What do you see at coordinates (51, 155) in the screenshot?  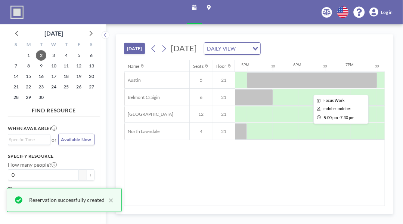 I see `h3: Specify resource` at bounding box center [51, 155].